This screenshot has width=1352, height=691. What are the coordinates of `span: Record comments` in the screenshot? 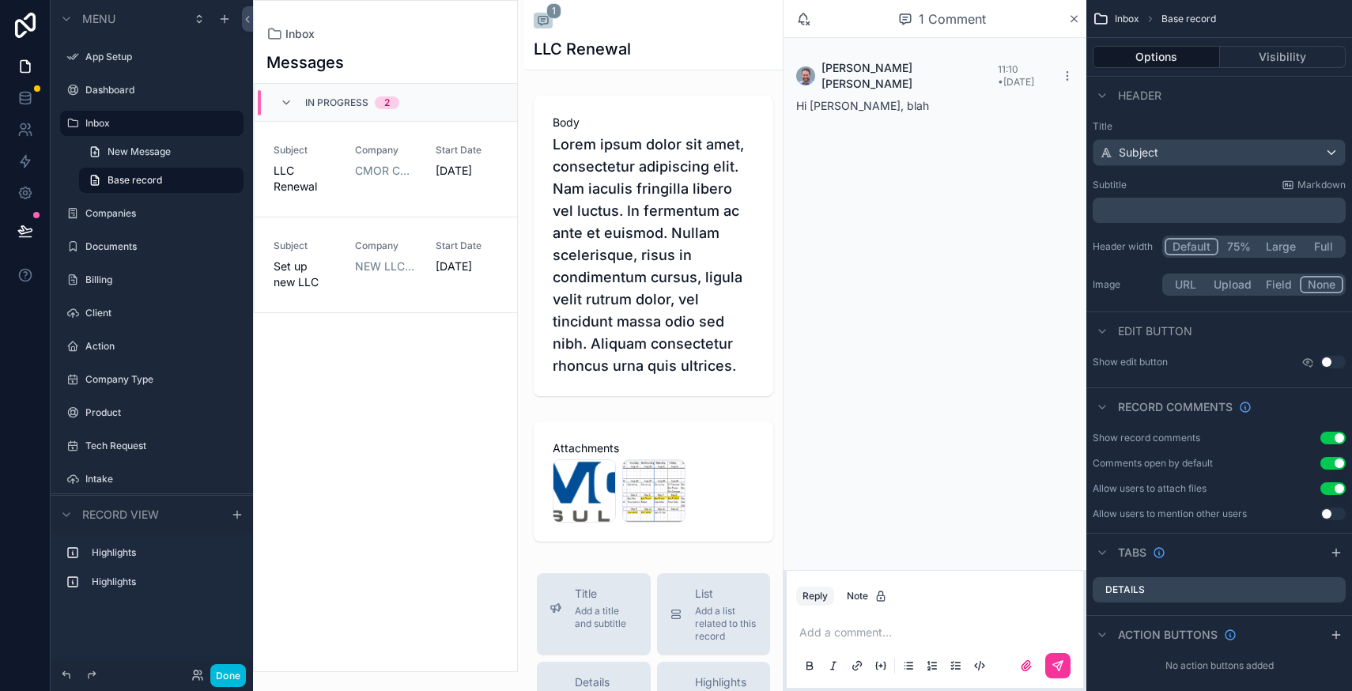 It's located at (1175, 407).